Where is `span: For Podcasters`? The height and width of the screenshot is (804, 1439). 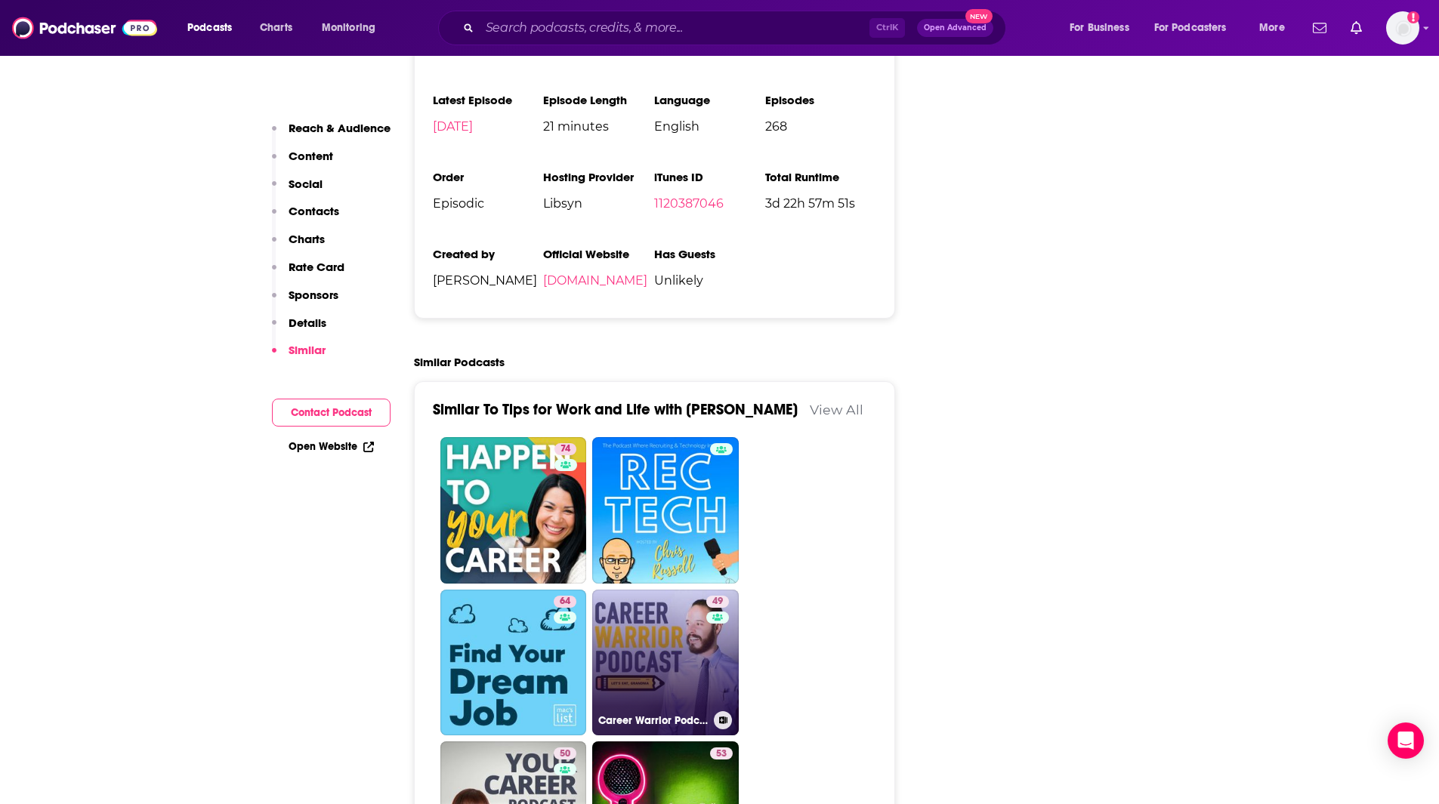
span: For Podcasters is located at coordinates (1190, 28).